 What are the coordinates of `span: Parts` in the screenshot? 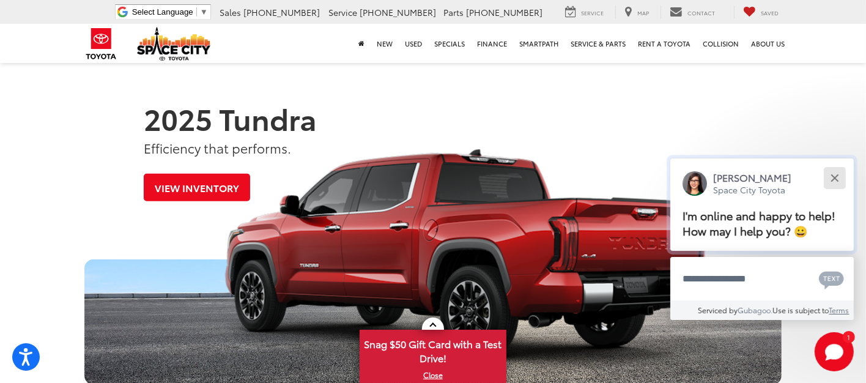 It's located at (453, 12).